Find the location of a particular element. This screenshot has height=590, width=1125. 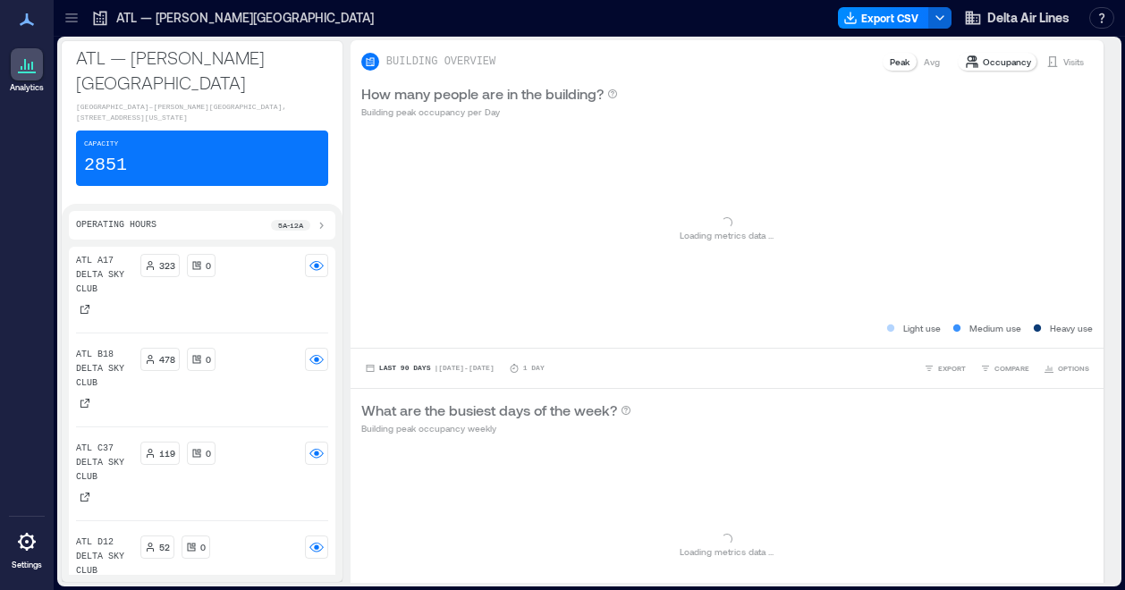

p: How many people are in the building? is located at coordinates (482, 94).